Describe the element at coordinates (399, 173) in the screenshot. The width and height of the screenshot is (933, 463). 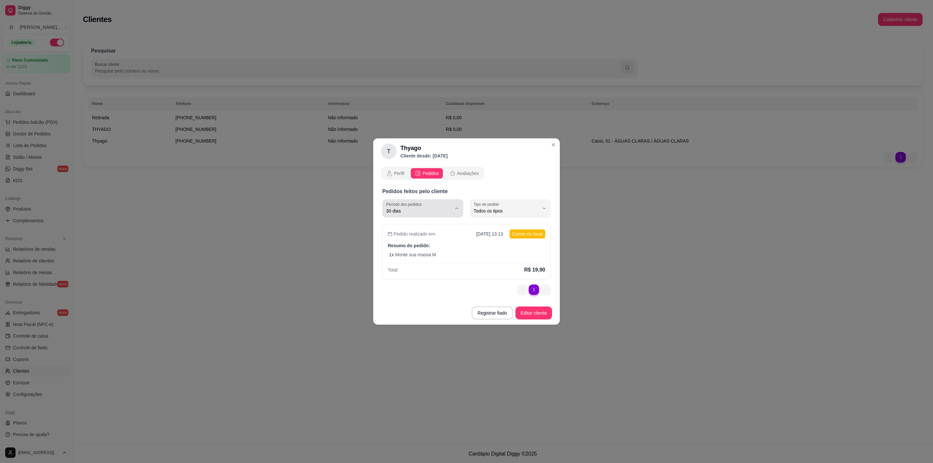
I see `span: Perfil` at that location.